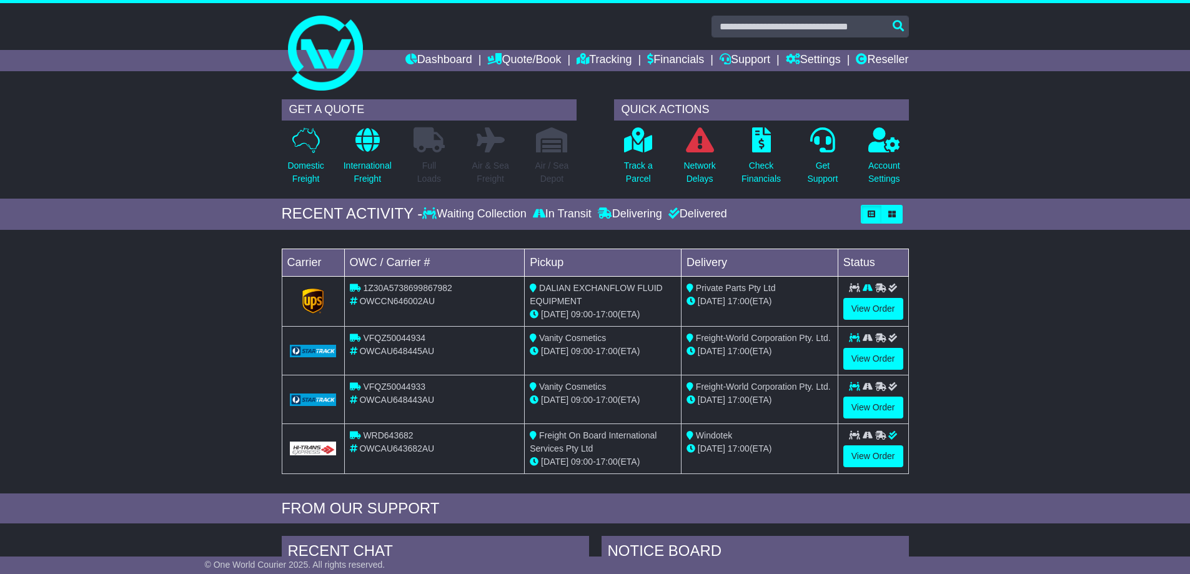  Describe the element at coordinates (305, 172) in the screenshot. I see `p: Domestic Freight` at that location.